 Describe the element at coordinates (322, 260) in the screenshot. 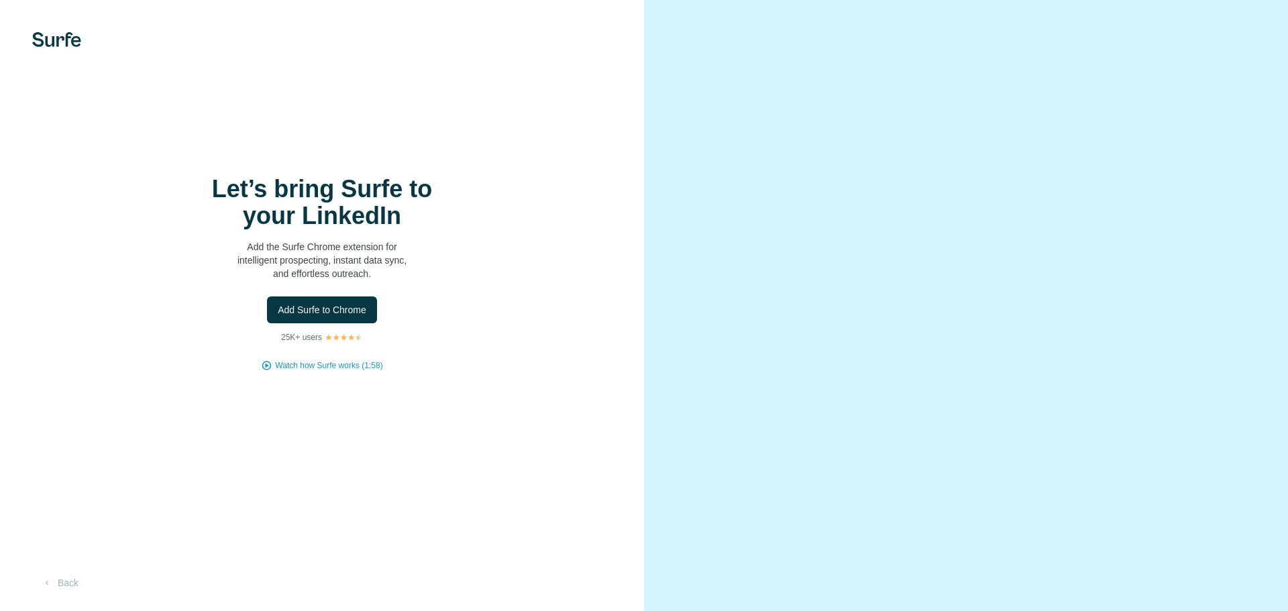

I see `p: Add the Surfe Chrome extension for intelligent prospecting, instant data sync, and effortless out...` at that location.